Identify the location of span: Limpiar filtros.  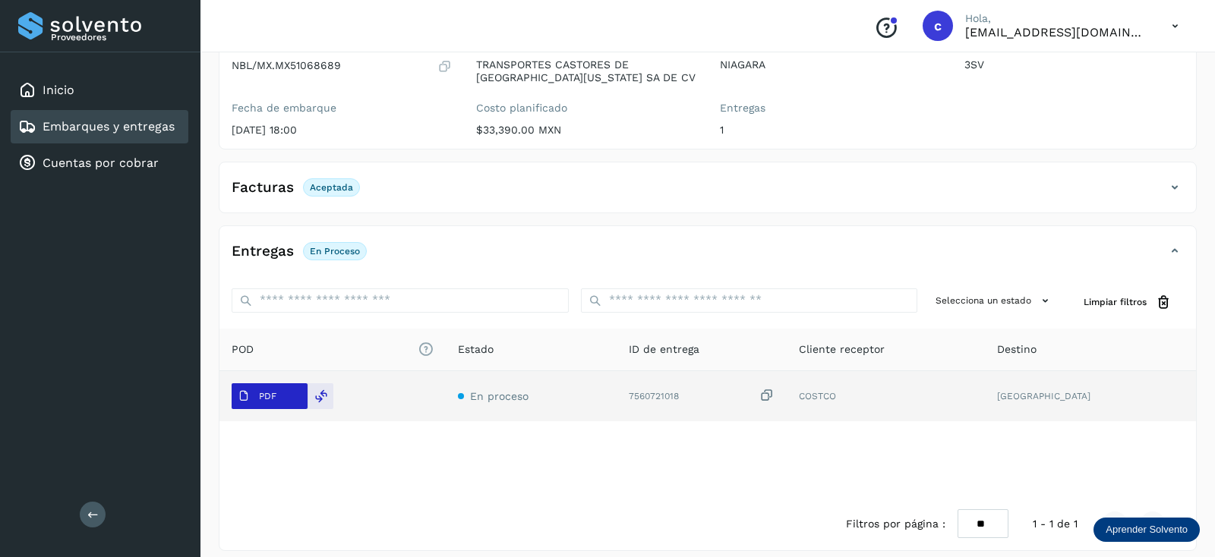
(1115, 302).